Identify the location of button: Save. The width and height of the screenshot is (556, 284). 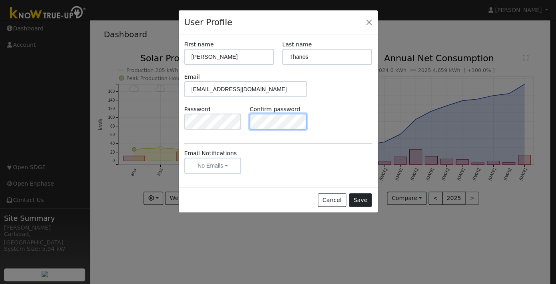
(360, 200).